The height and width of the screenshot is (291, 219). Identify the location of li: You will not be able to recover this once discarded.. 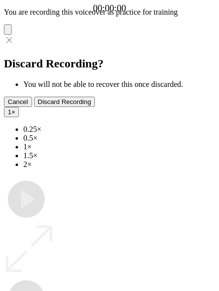
(119, 84).